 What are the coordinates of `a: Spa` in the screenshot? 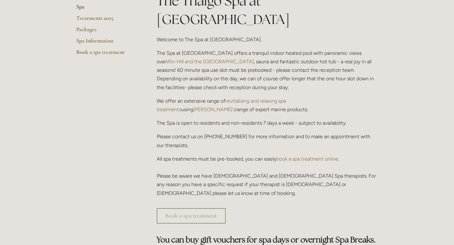 It's located at (106, 9).